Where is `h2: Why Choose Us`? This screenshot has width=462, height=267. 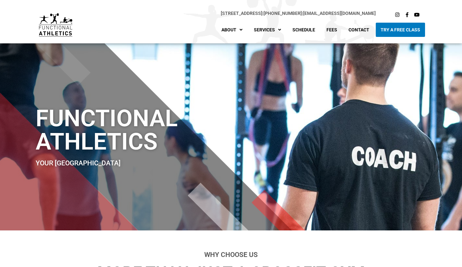 h2: Why Choose Us is located at coordinates (231, 255).